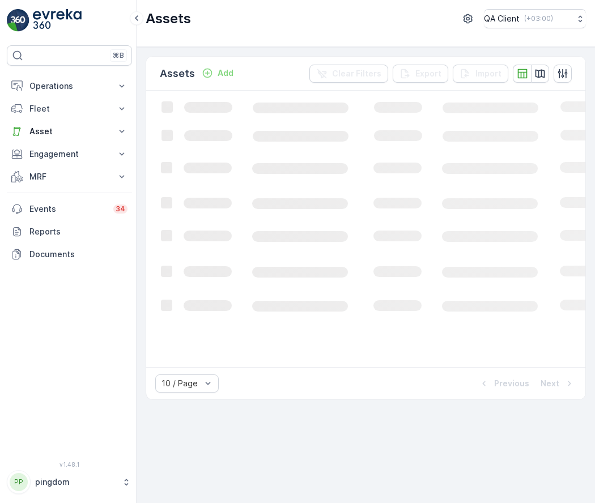 The height and width of the screenshot is (503, 595). Describe the element at coordinates (69, 177) in the screenshot. I see `p: MRF` at that location.